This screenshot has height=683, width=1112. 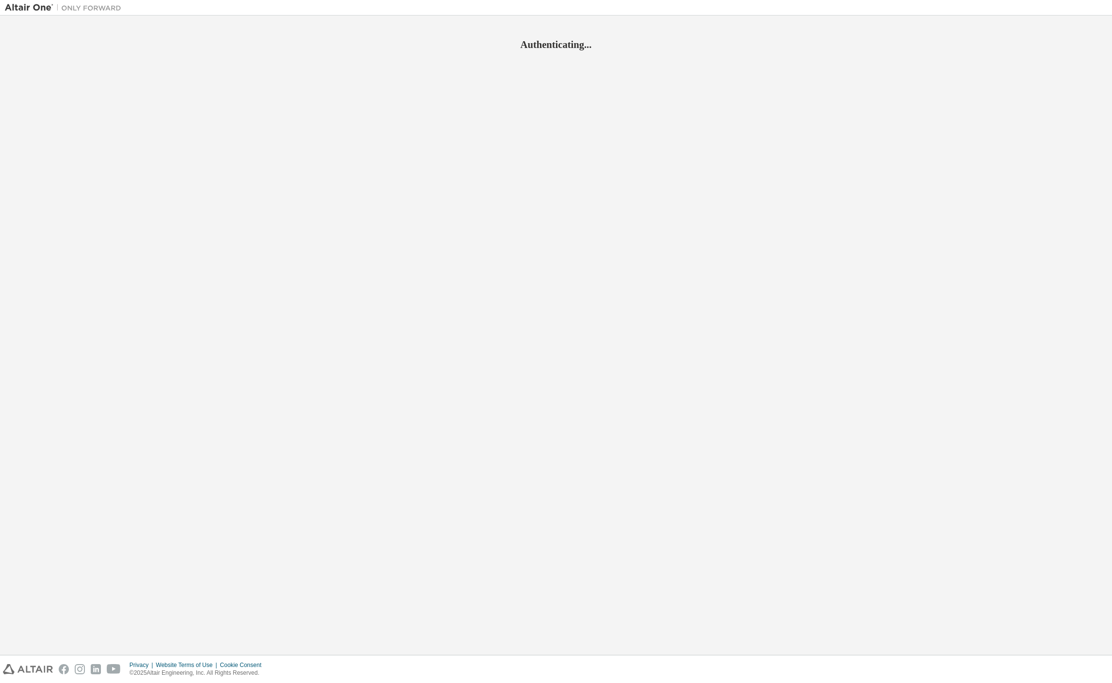 I want to click on img: facebook.svg, so click(x=64, y=669).